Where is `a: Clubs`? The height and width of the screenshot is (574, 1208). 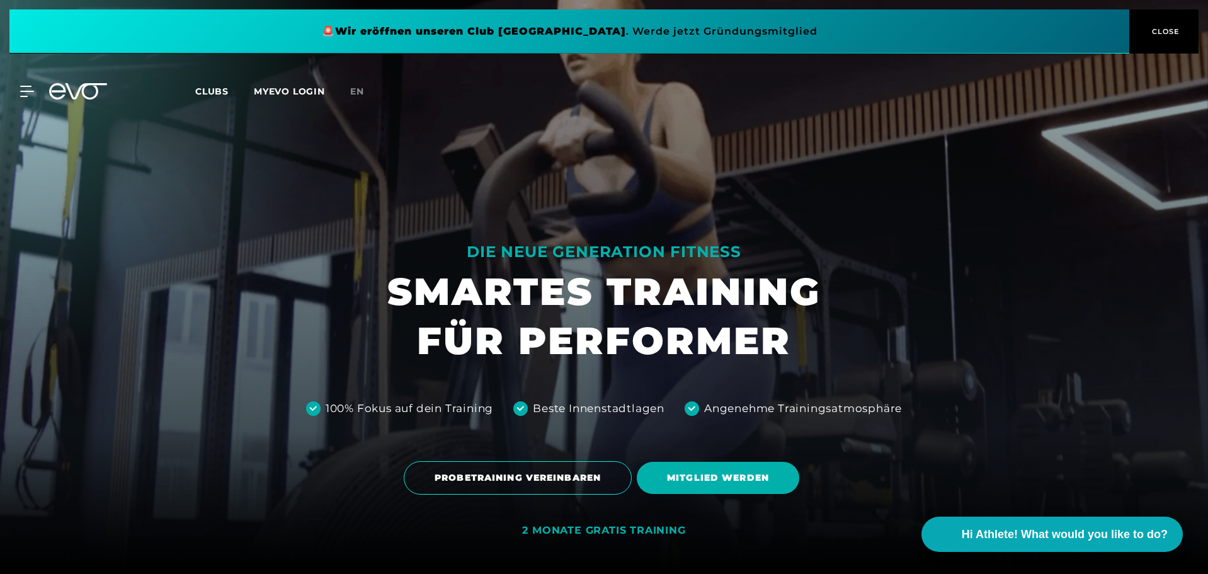 a: Clubs is located at coordinates (224, 91).